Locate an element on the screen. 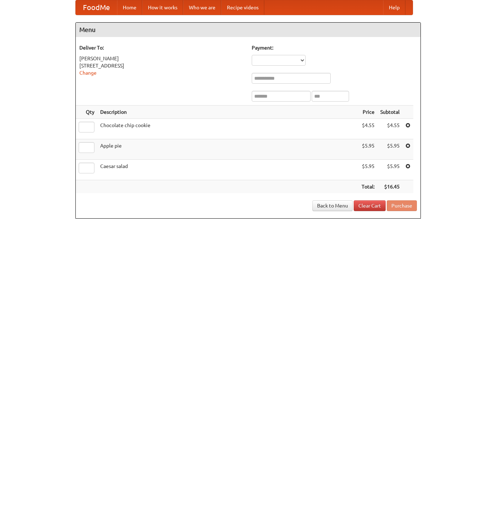  th: Total: is located at coordinates (368, 187).